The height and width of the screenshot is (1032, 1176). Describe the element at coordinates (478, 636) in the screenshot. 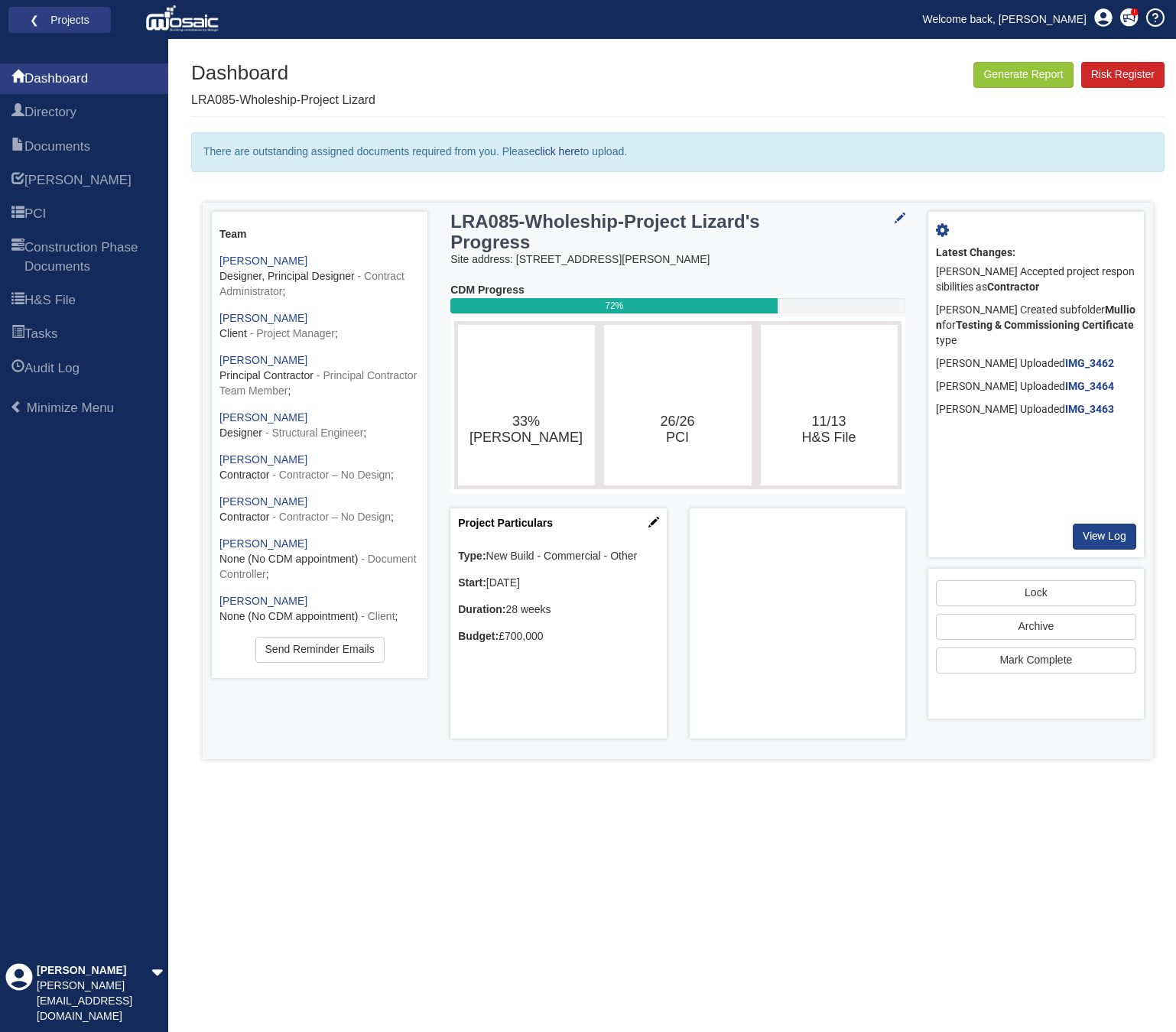

I see `b: Budget:` at that location.